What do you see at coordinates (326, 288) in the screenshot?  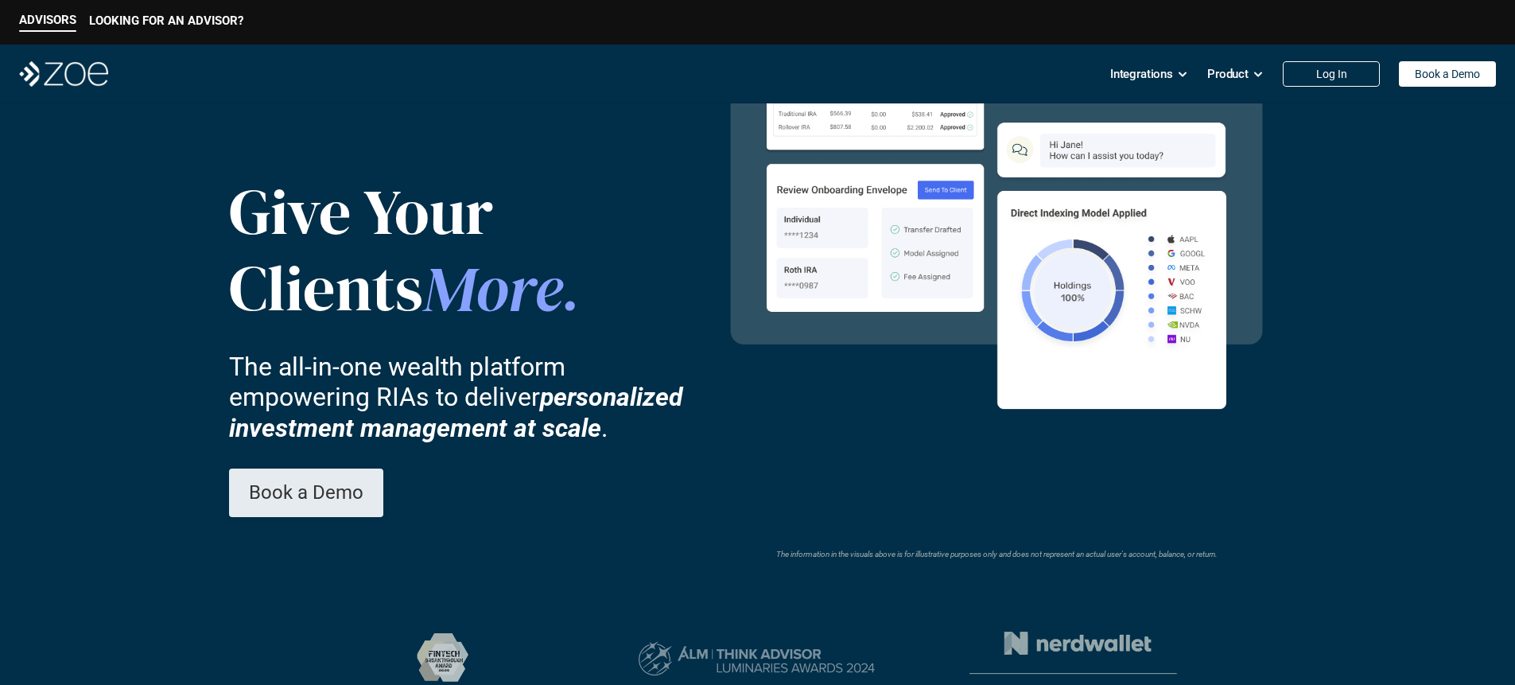 I see `span: Clients` at bounding box center [326, 288].